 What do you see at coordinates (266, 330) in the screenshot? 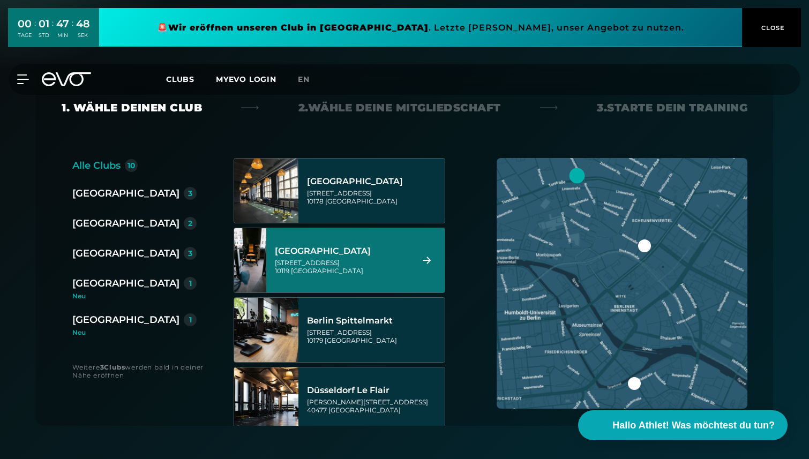
I see `img: Berlin Spittelmarkt` at bounding box center [266, 330].